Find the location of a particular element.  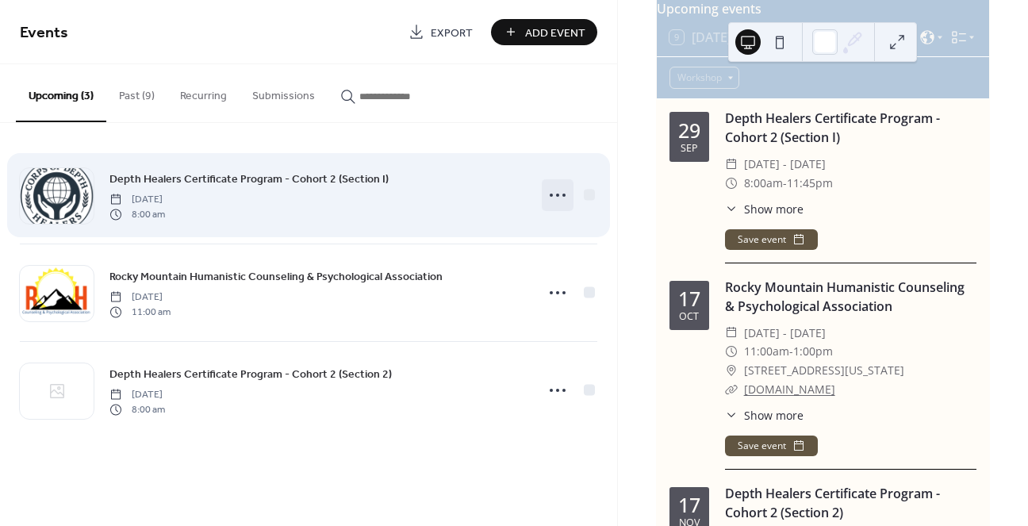

div: Depth Healers Certificate Program - Cohort 2 (Section 2) is located at coordinates (850, 503).